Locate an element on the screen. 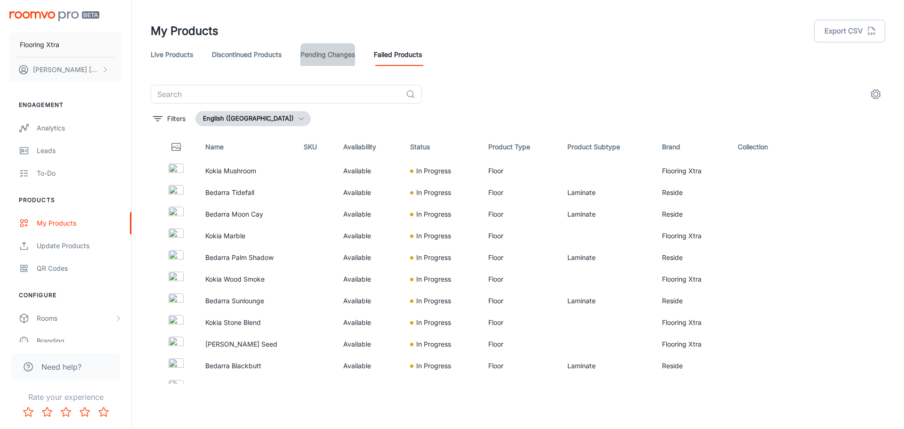  button: Rate 4 star is located at coordinates (85, 412).